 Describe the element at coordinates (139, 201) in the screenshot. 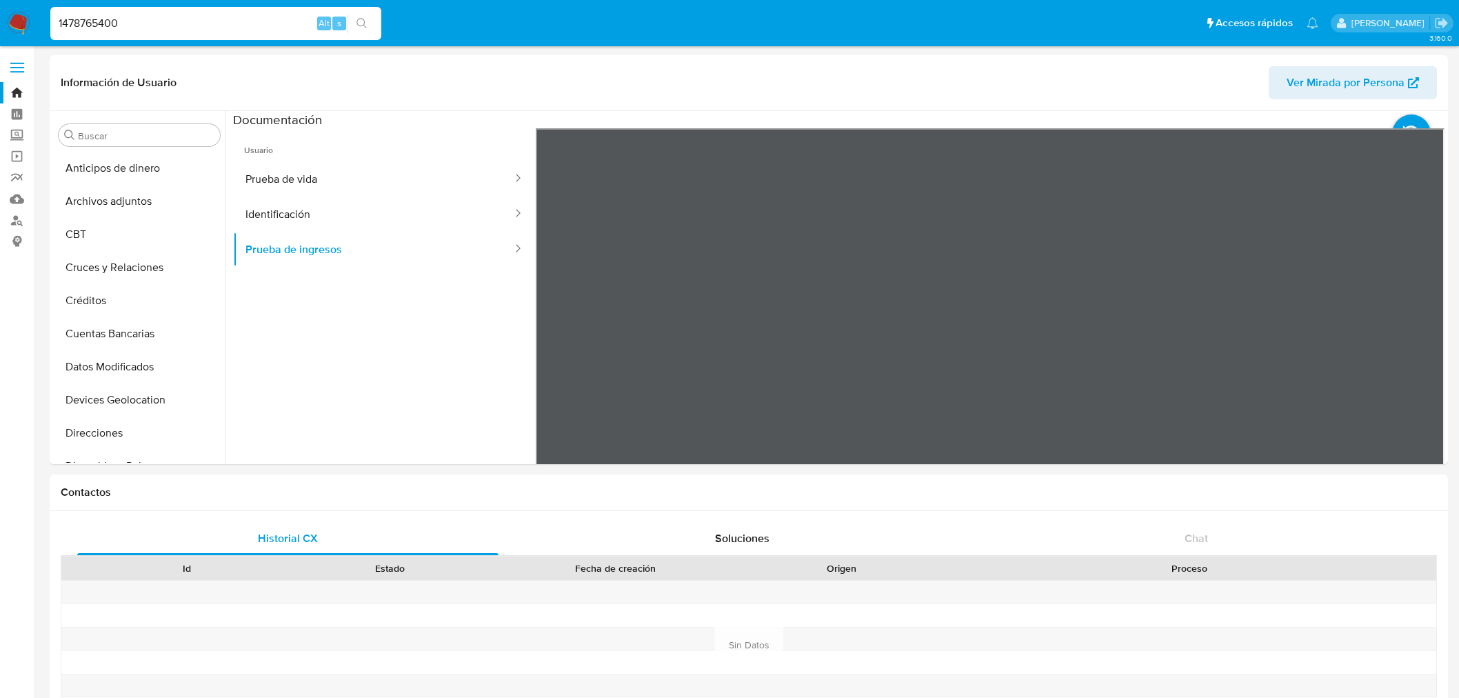

I see `button: Archivos adjuntos` at that location.